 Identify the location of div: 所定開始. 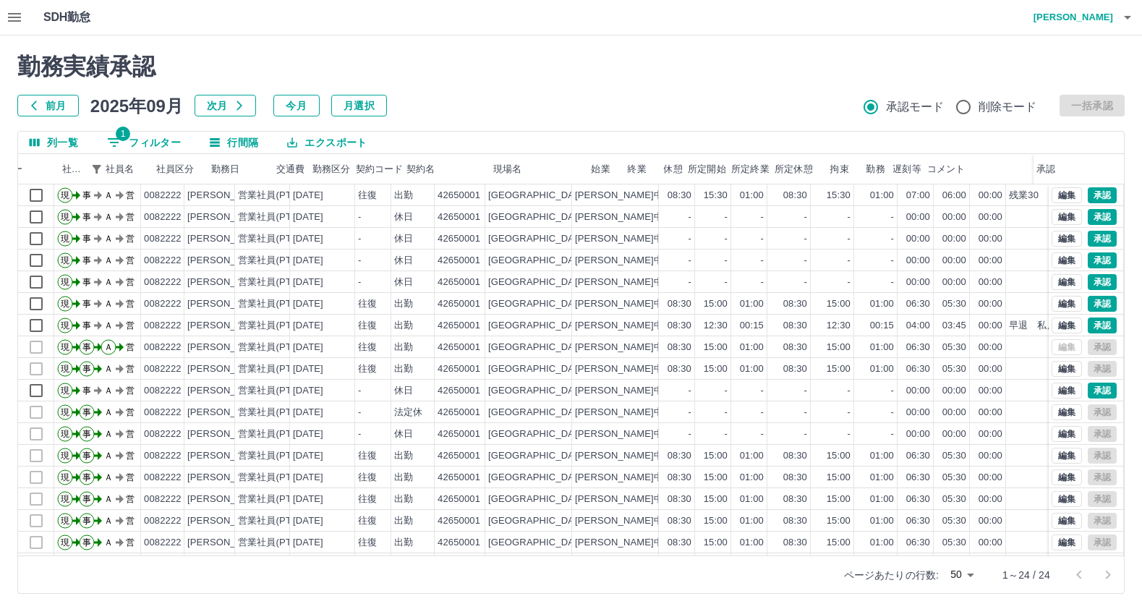
(707, 169).